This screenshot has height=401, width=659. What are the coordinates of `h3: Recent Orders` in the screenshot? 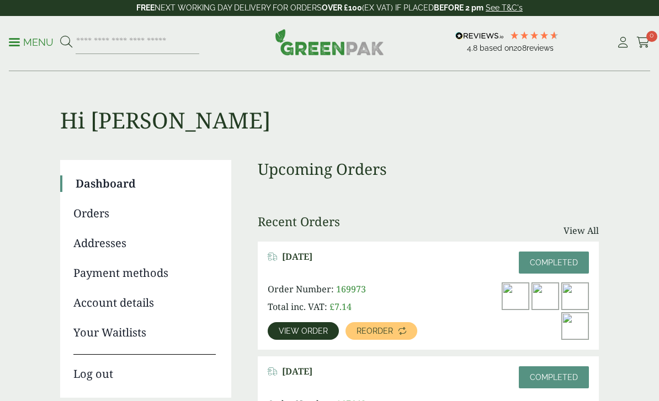 It's located at (299, 221).